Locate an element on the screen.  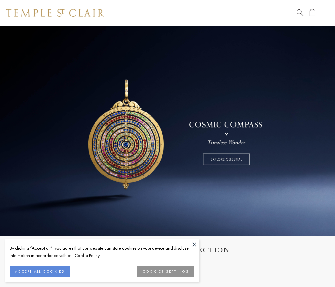
a: Search is located at coordinates (300, 13).